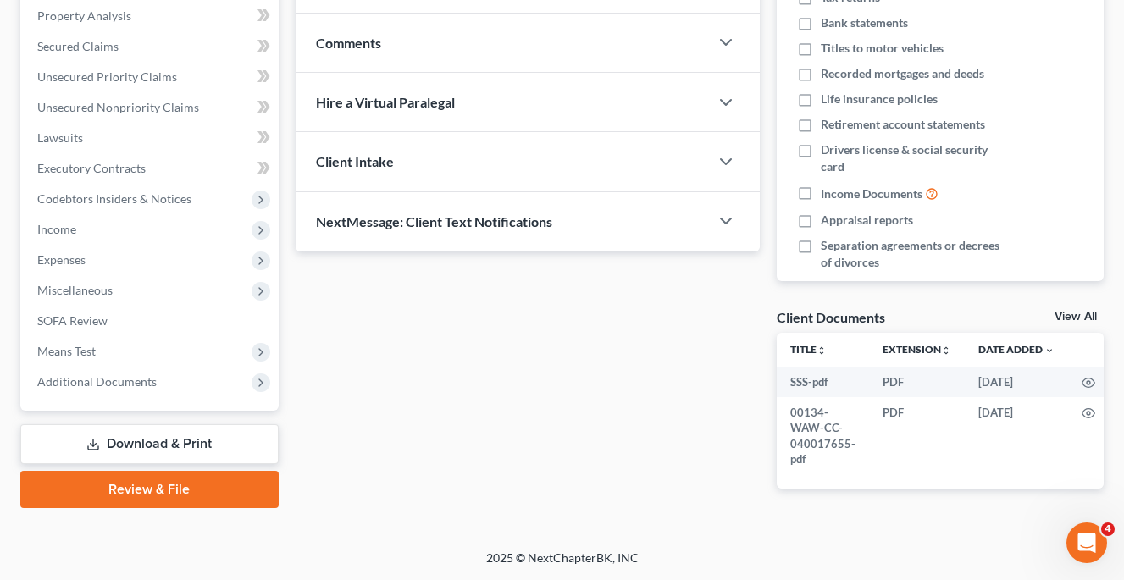  What do you see at coordinates (903, 125) in the screenshot?
I see `span: Retirement account statements` at bounding box center [903, 125].